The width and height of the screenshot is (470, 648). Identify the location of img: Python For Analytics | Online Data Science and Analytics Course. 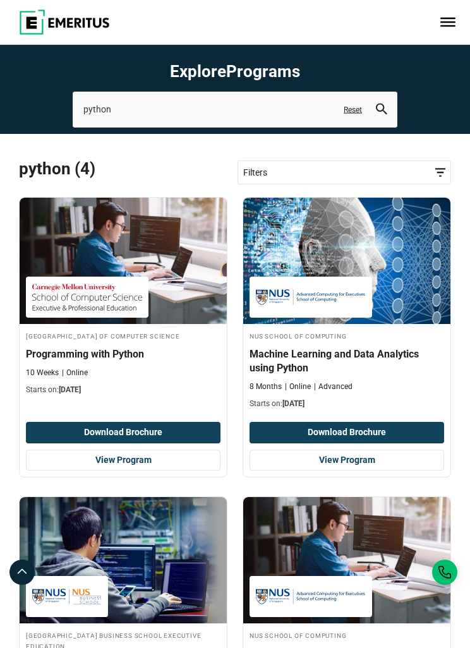
(123, 560).